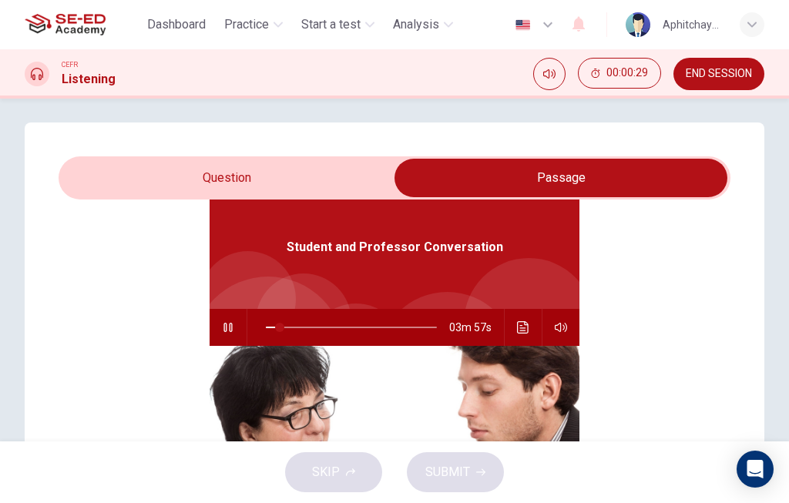  What do you see at coordinates (627, 73) in the screenshot?
I see `span: 00:00:29` at bounding box center [627, 73].